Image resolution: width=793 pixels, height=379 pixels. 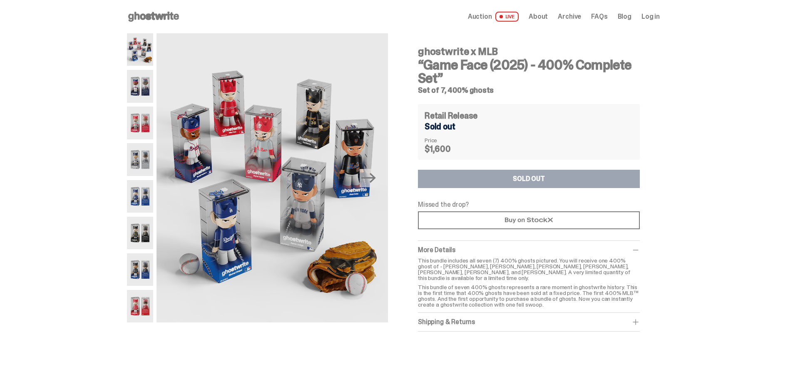 What do you see at coordinates (569, 17) in the screenshot?
I see `a: Archive` at bounding box center [569, 17].